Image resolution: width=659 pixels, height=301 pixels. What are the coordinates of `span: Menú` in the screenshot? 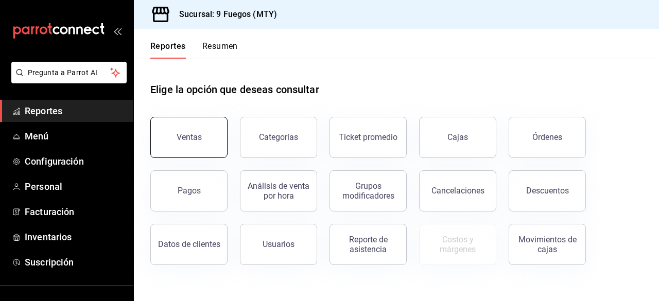 It's located at (75, 136).